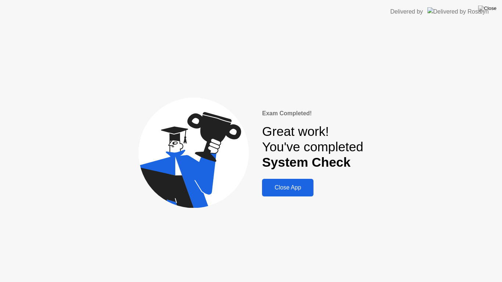 The width and height of the screenshot is (502, 282). What do you see at coordinates (312, 147) in the screenshot?
I see `div: Great work! You've completed` at bounding box center [312, 147].